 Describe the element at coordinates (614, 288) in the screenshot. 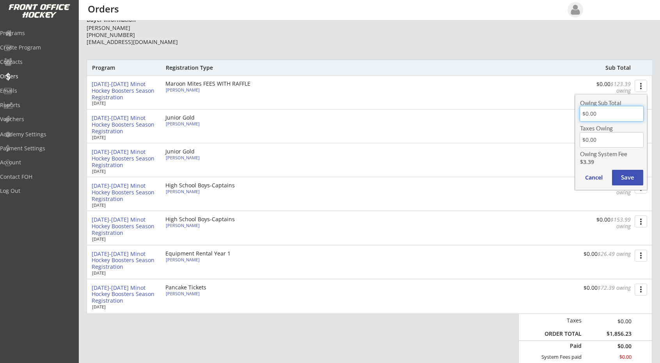

I see `font: $72.39 owing` at that location.